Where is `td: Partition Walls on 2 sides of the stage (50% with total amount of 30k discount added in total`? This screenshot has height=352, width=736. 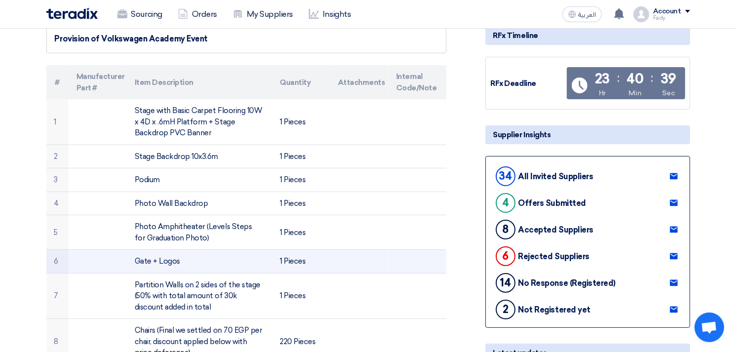
td: Partition Walls on 2 sides of the stage (50% with total amount of 30k discount added in total is located at coordinates (199, 295).